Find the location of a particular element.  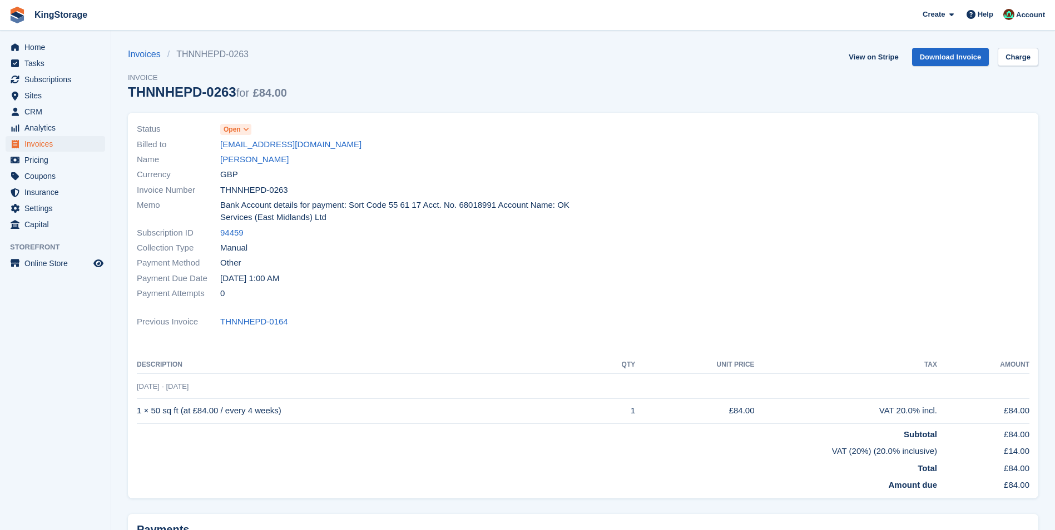

span: Create is located at coordinates (934, 14).